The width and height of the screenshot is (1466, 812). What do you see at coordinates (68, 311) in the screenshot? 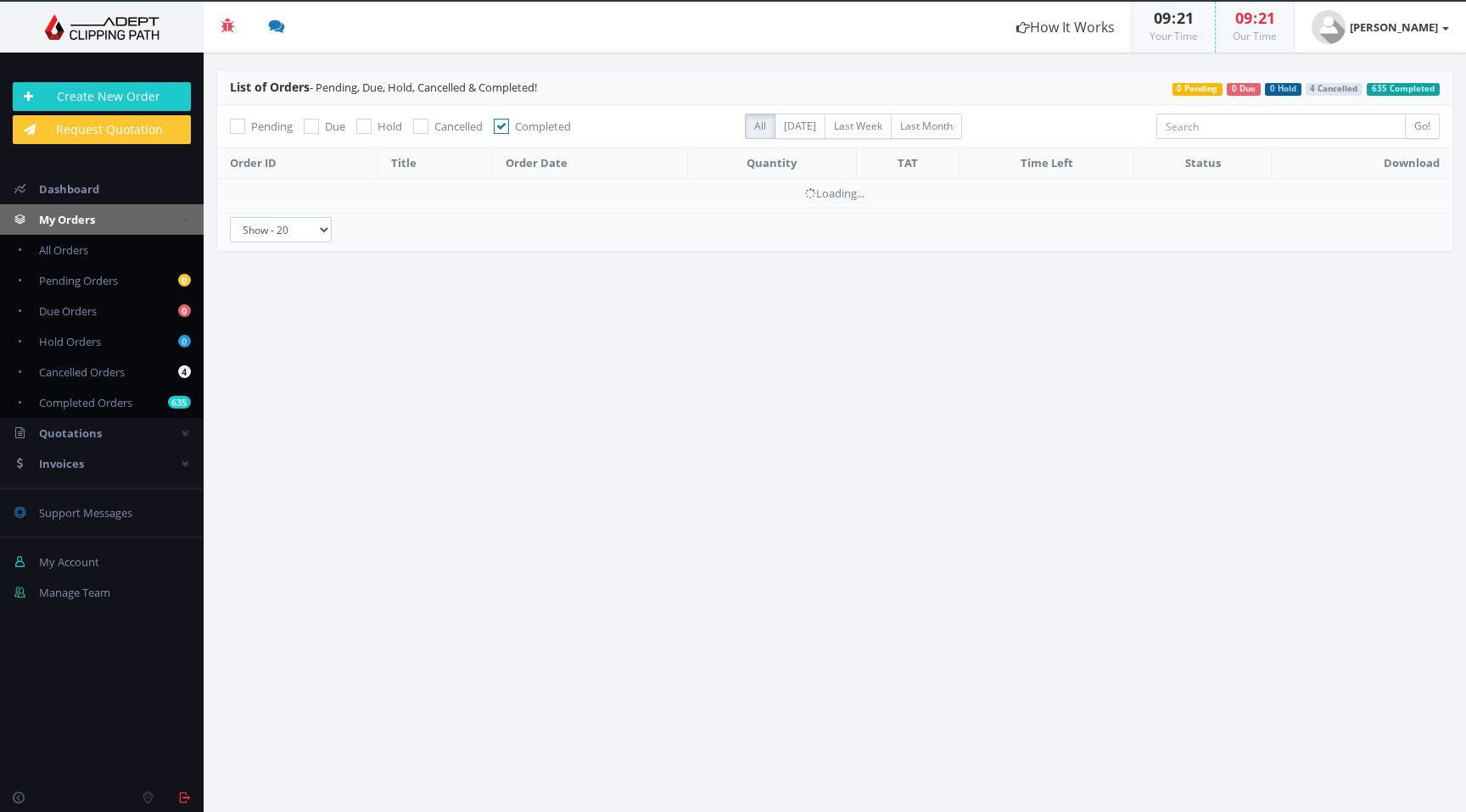
I see `span: Due Orders` at bounding box center [68, 311].